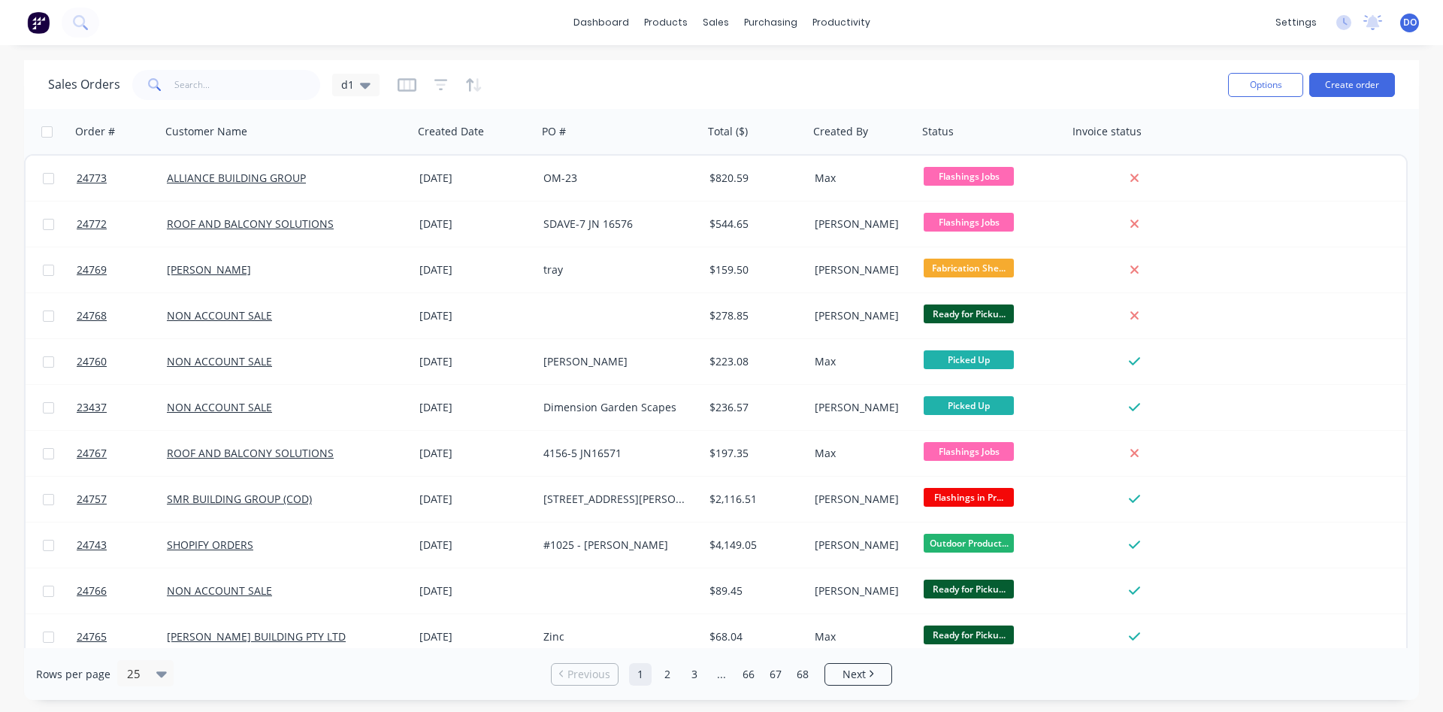 Image resolution: width=1443 pixels, height=712 pixels. Describe the element at coordinates (754, 636) in the screenshot. I see `div: $68.04` at that location.